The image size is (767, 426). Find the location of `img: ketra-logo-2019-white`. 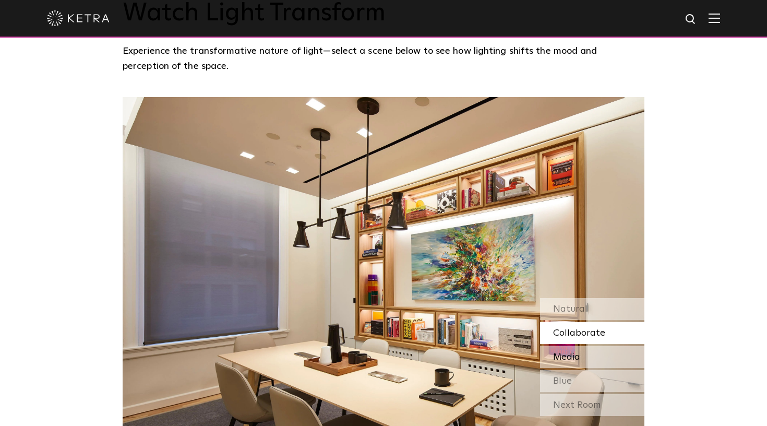

img: ketra-logo-2019-white is located at coordinates (78, 18).